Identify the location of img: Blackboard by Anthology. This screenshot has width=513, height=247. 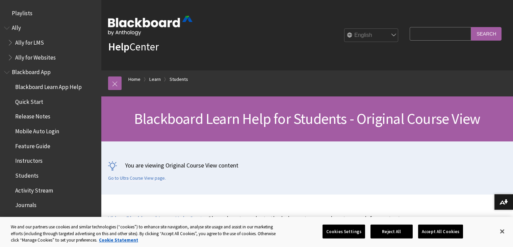
(150, 26).